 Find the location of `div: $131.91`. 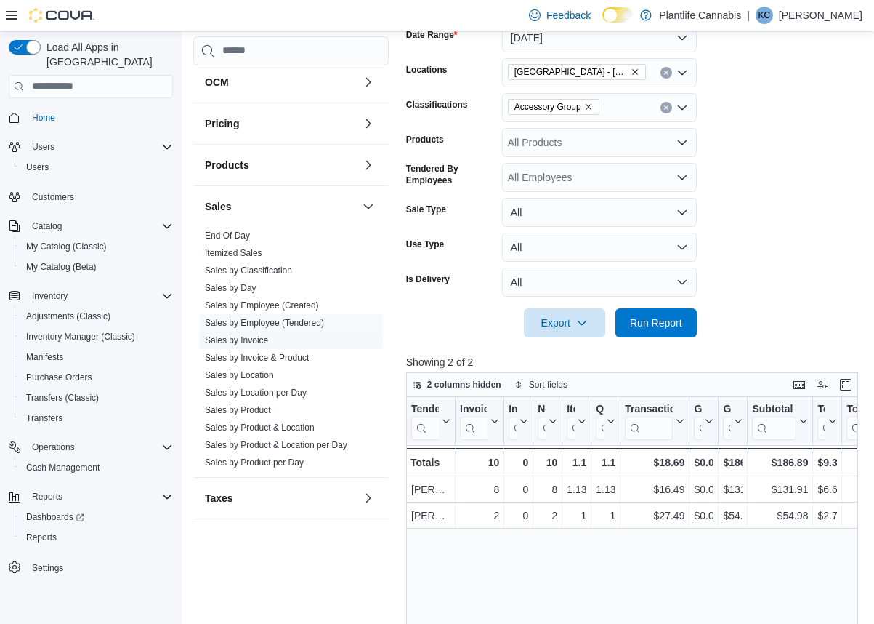

div: $131.91 is located at coordinates (780, 489).